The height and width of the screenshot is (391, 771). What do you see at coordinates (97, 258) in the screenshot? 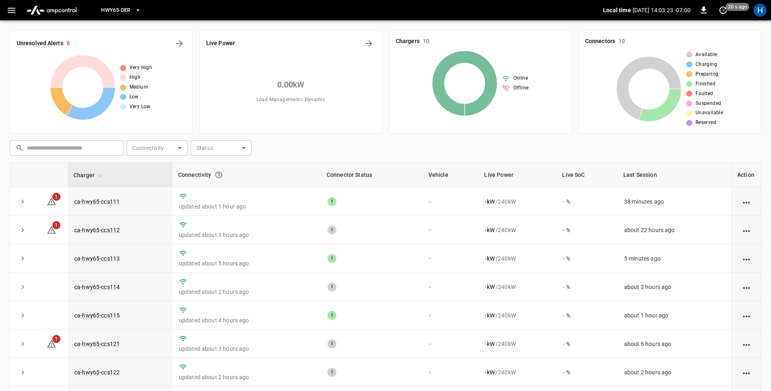
I see `a: ca-hwy65-ccs113` at bounding box center [97, 258].